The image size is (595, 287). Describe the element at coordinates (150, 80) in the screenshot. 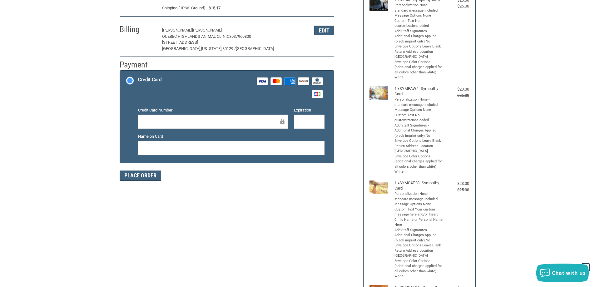

I see `div: Credit Card` at that location.